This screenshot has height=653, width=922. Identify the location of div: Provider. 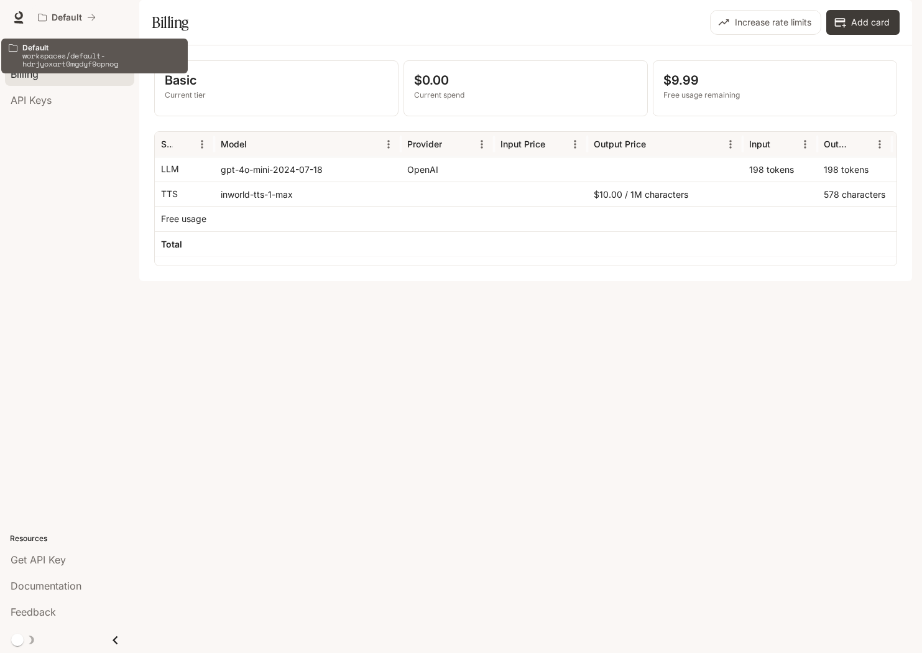
(425, 144).